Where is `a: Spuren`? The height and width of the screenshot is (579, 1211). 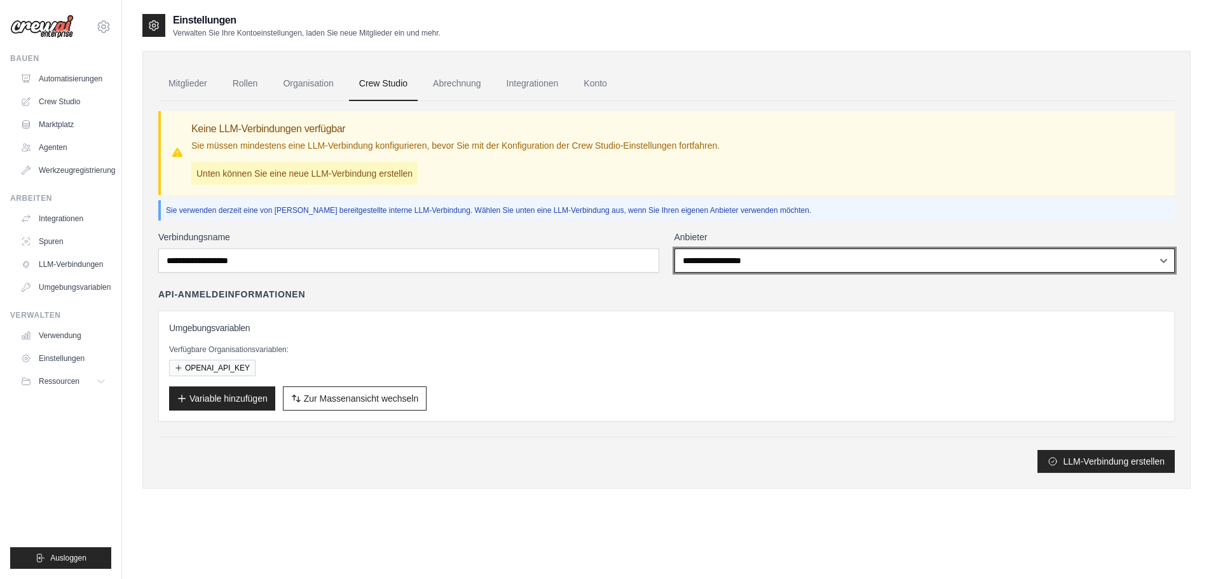
a: Spuren is located at coordinates (63, 242).